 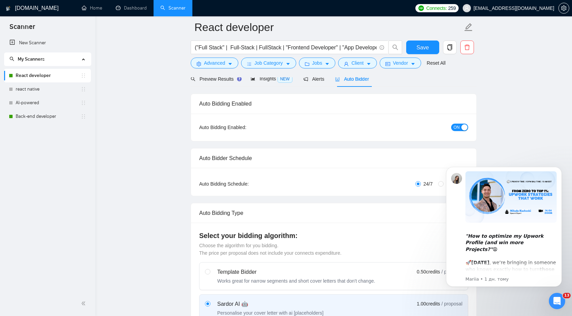 I want to click on span: folder, so click(x=307, y=64).